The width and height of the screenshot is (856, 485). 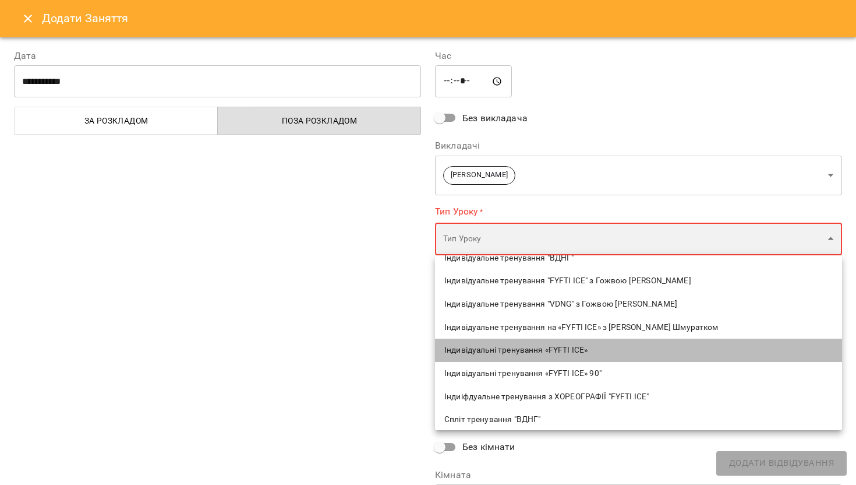 What do you see at coordinates (638, 373) in the screenshot?
I see `span: Індивідуальні тренування «FYFTI ICE» 90"` at bounding box center [638, 373].